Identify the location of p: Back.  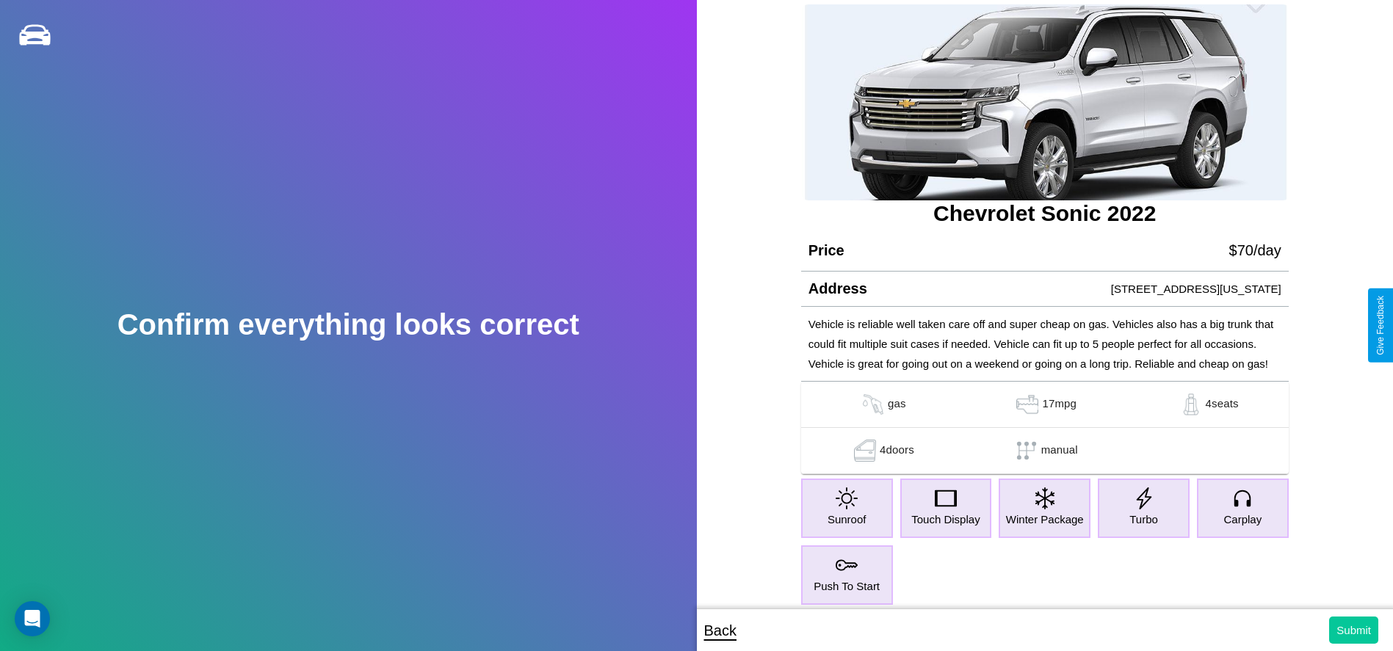
(720, 631).